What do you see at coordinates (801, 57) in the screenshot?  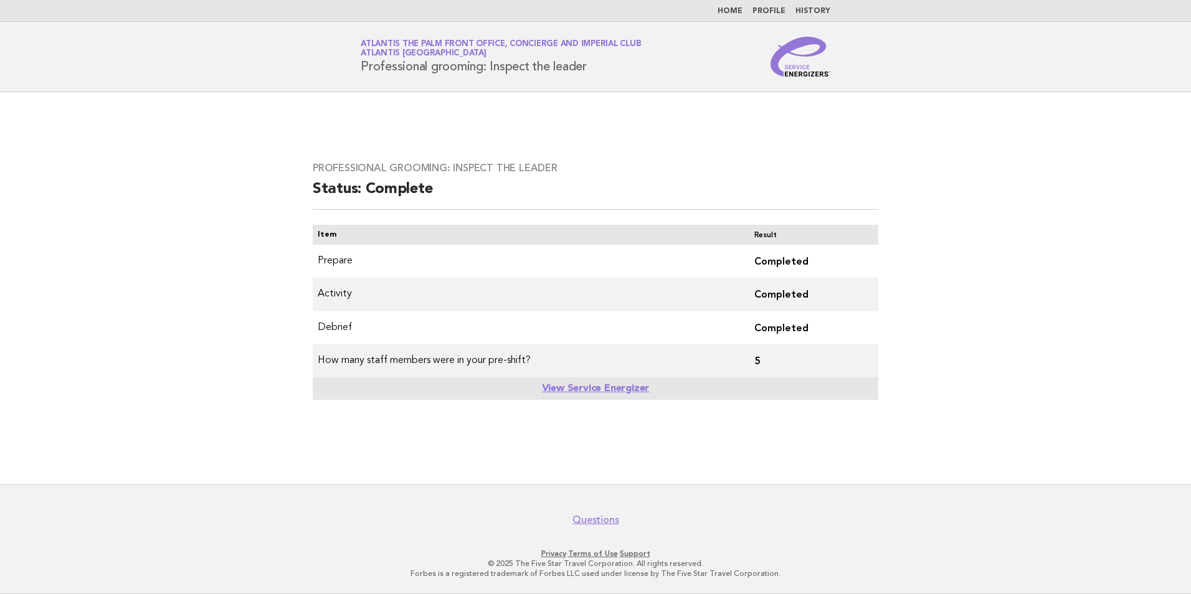 I see `img: Service Energizers` at bounding box center [801, 57].